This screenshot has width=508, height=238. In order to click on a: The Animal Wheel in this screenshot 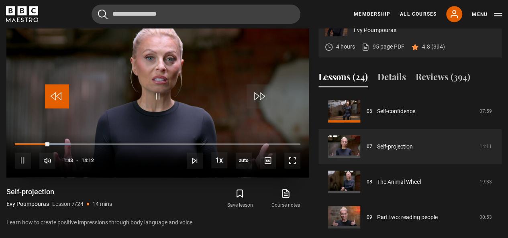, I will do `click(399, 182)`.